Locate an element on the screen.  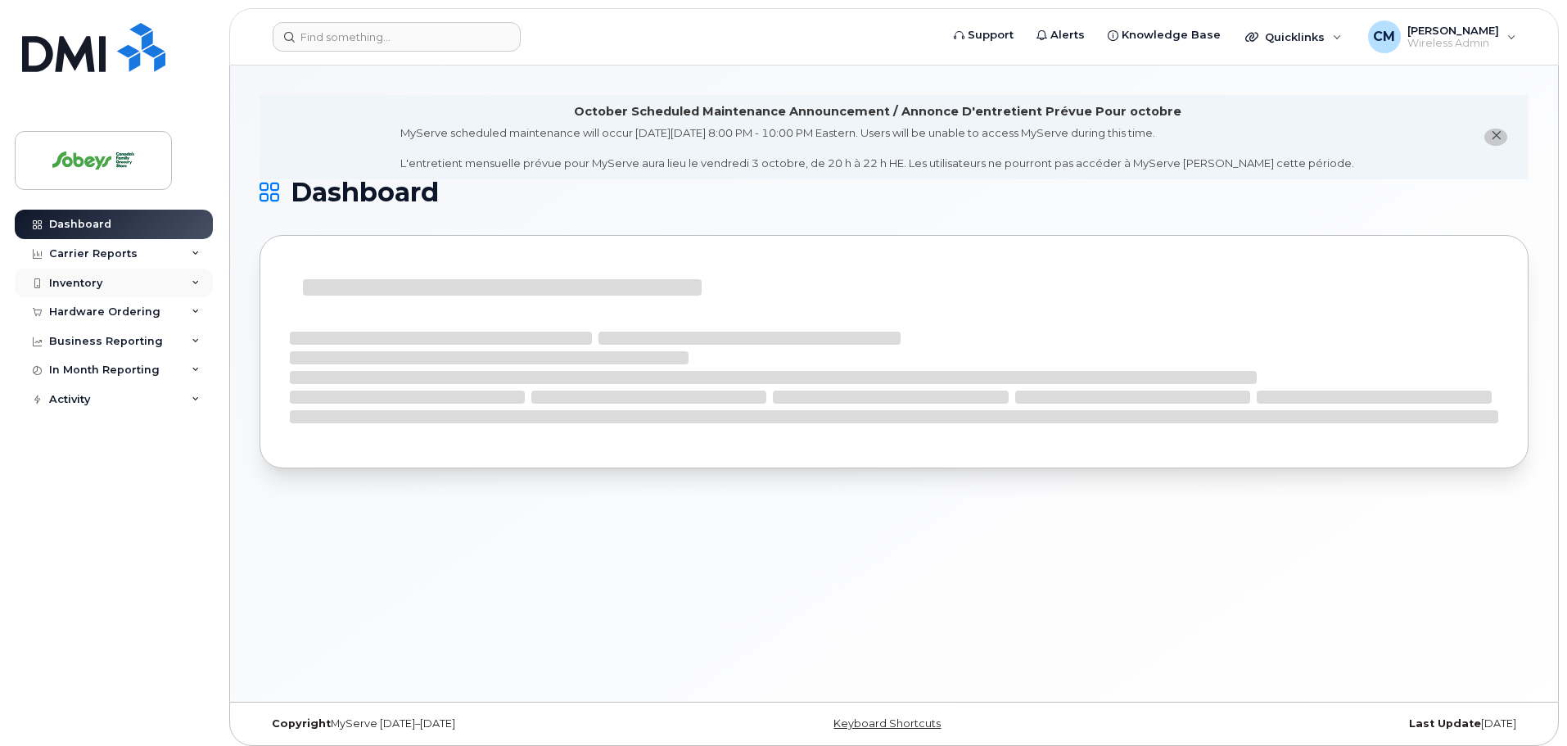
button: close notification is located at coordinates (1495, 137).